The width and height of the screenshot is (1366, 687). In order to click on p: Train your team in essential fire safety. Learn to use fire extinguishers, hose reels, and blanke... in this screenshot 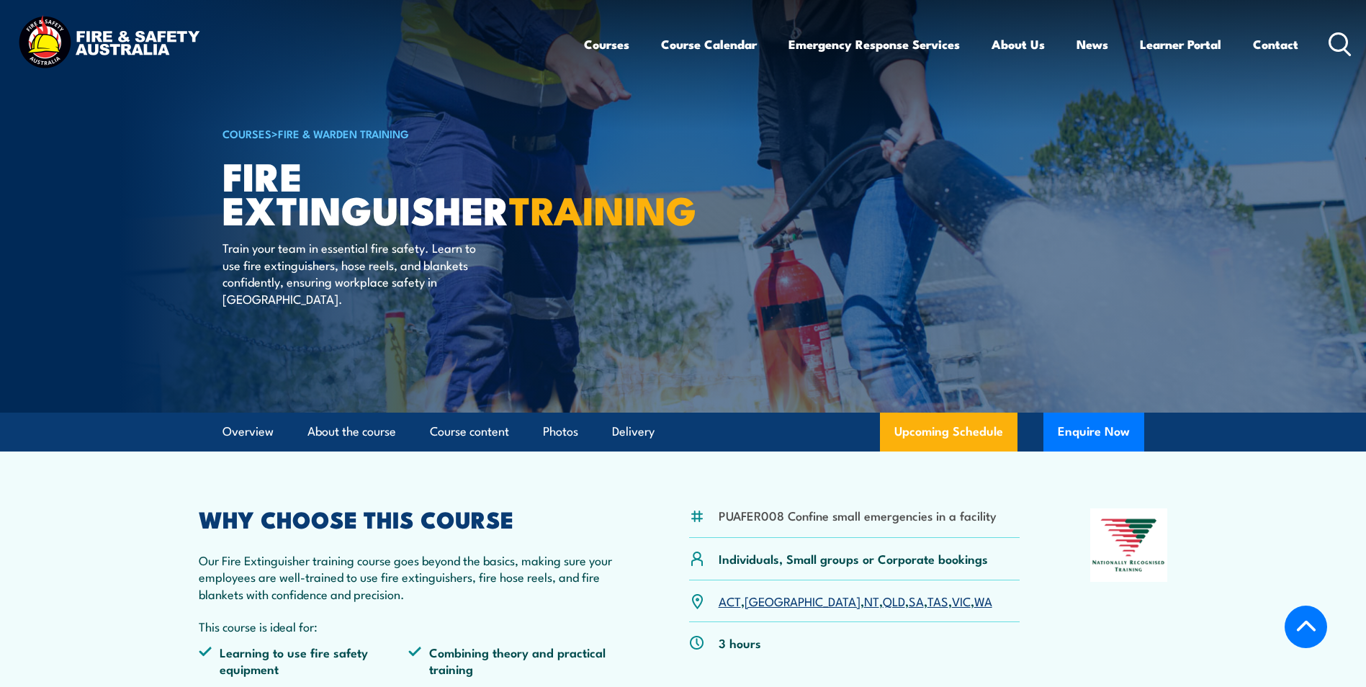, I will do `click(354, 273)`.